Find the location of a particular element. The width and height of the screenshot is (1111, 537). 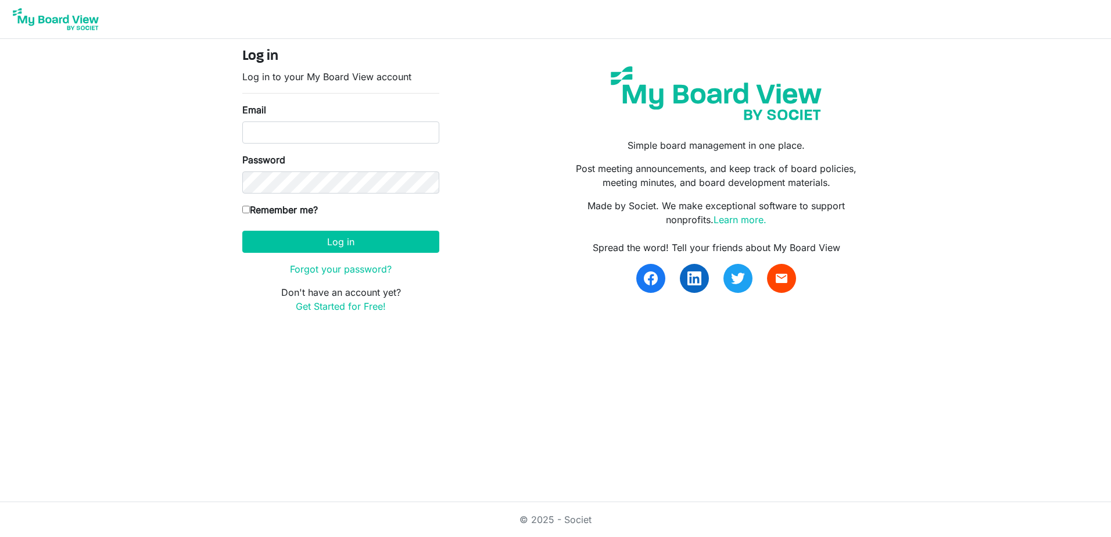

input: Remember me? is located at coordinates (246, 209).